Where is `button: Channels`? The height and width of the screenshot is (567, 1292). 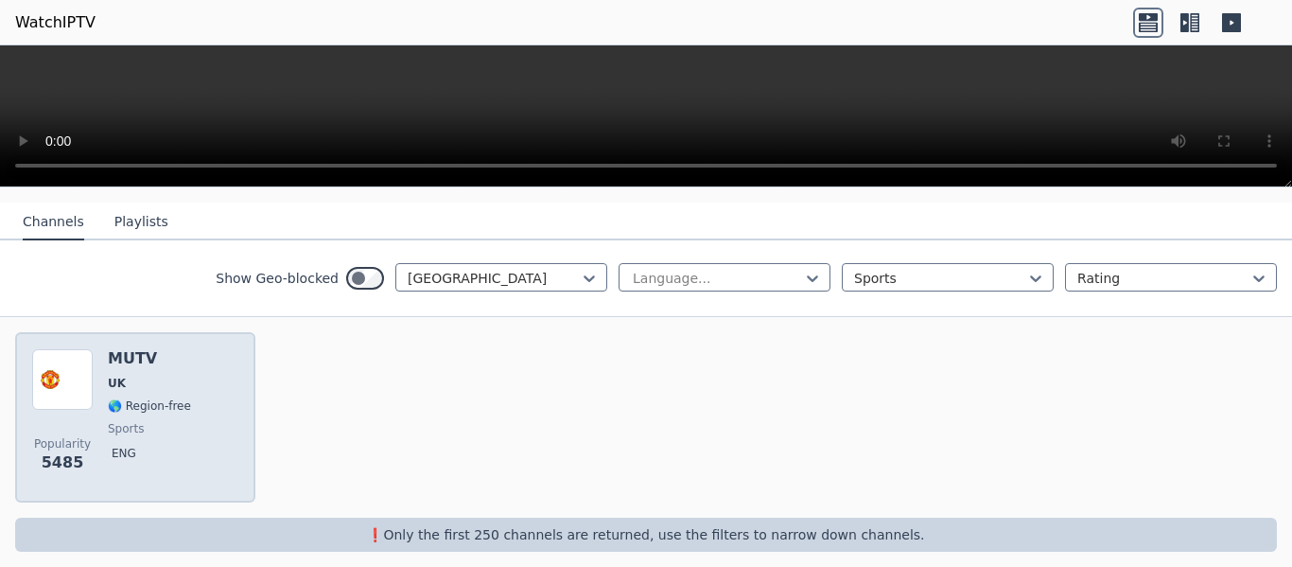
button: Channels is located at coordinates (53, 222).